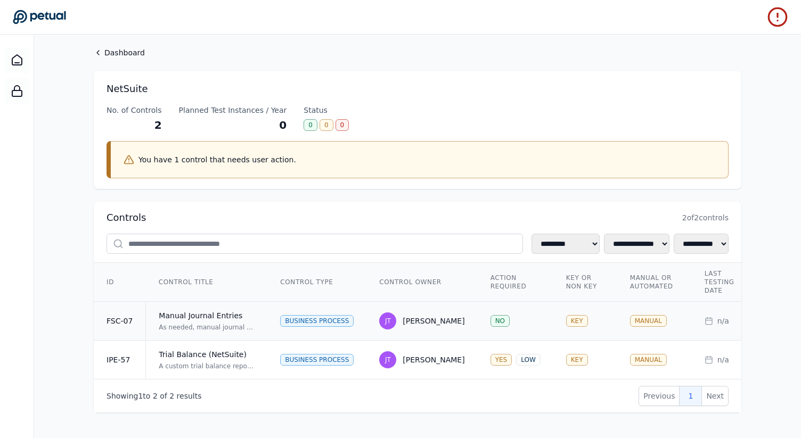  I want to click on th: Last Testing Date, so click(729, 282).